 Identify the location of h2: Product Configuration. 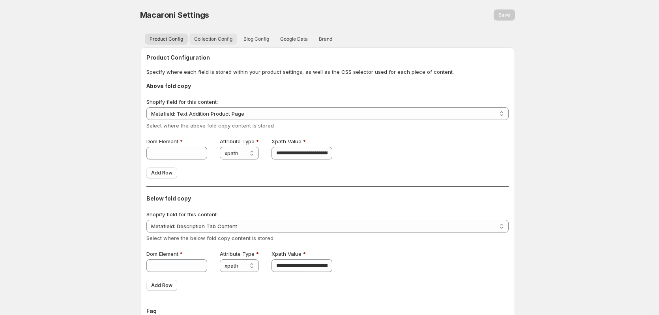
(328, 58).